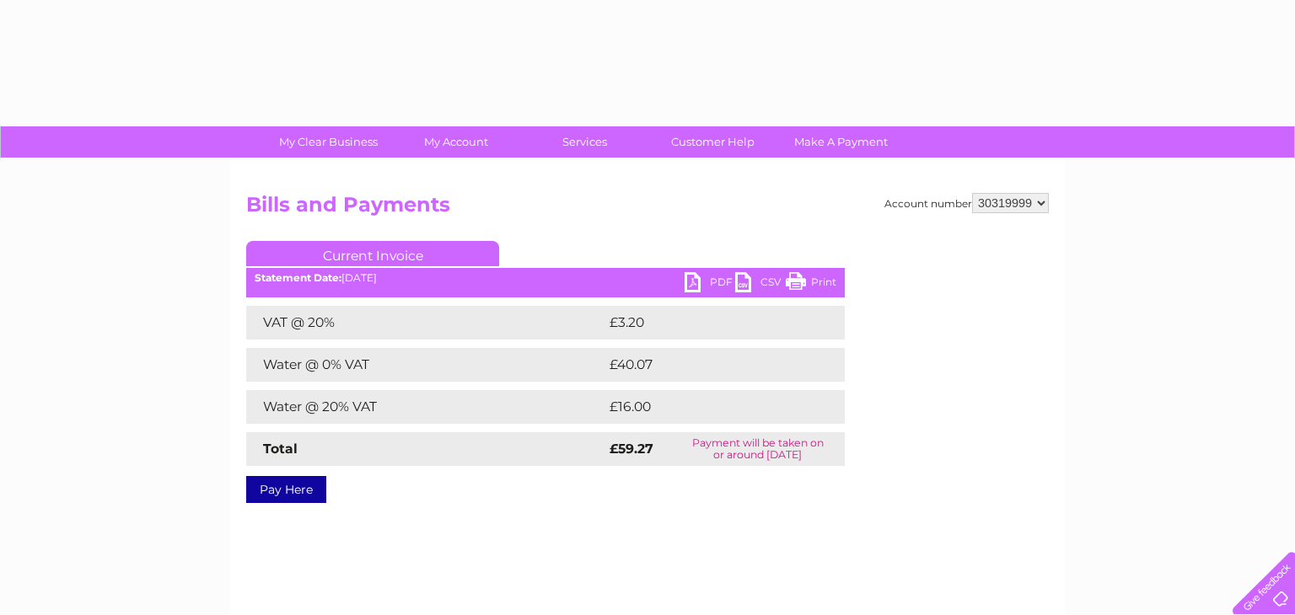  I want to click on a: My Account, so click(456, 142).